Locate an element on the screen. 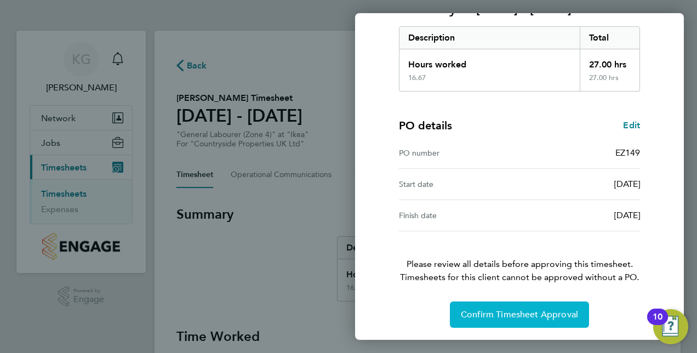 This screenshot has height=353, width=697. div: PO number is located at coordinates (459, 153).